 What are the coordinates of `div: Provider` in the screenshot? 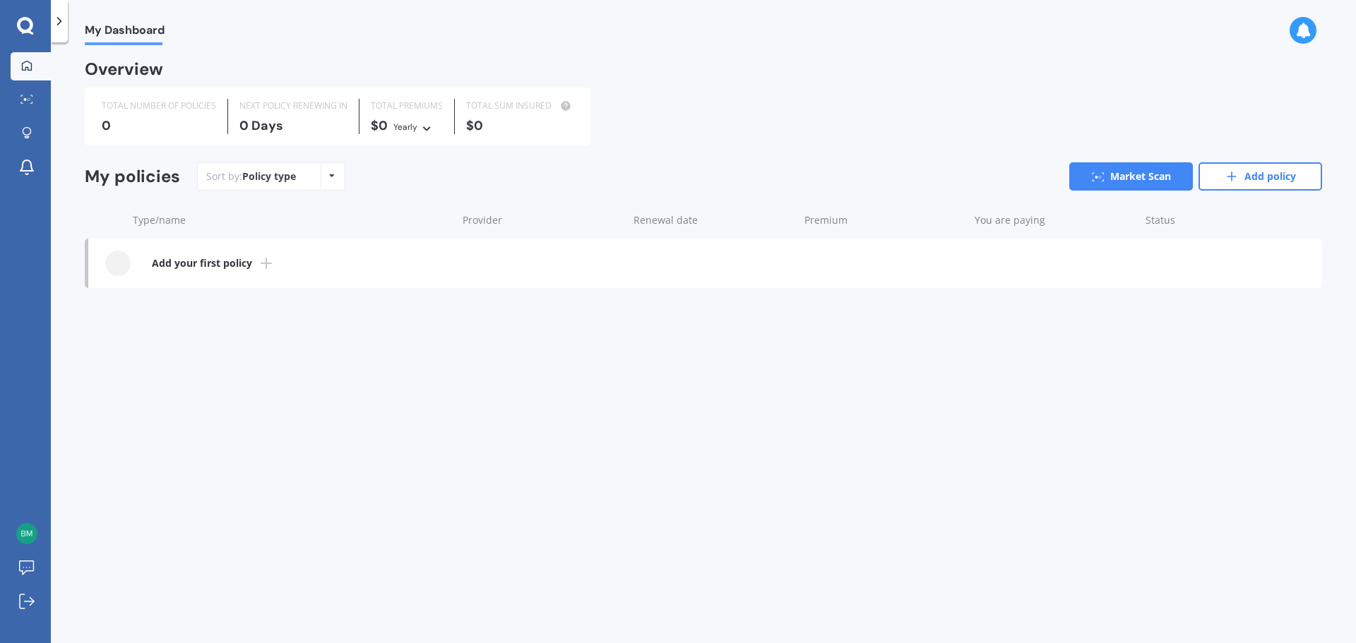 It's located at (542, 220).